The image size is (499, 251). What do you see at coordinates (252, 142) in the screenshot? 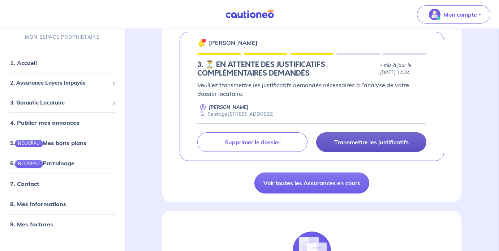
I see `a: Supprimer le dossier` at bounding box center [252, 142].